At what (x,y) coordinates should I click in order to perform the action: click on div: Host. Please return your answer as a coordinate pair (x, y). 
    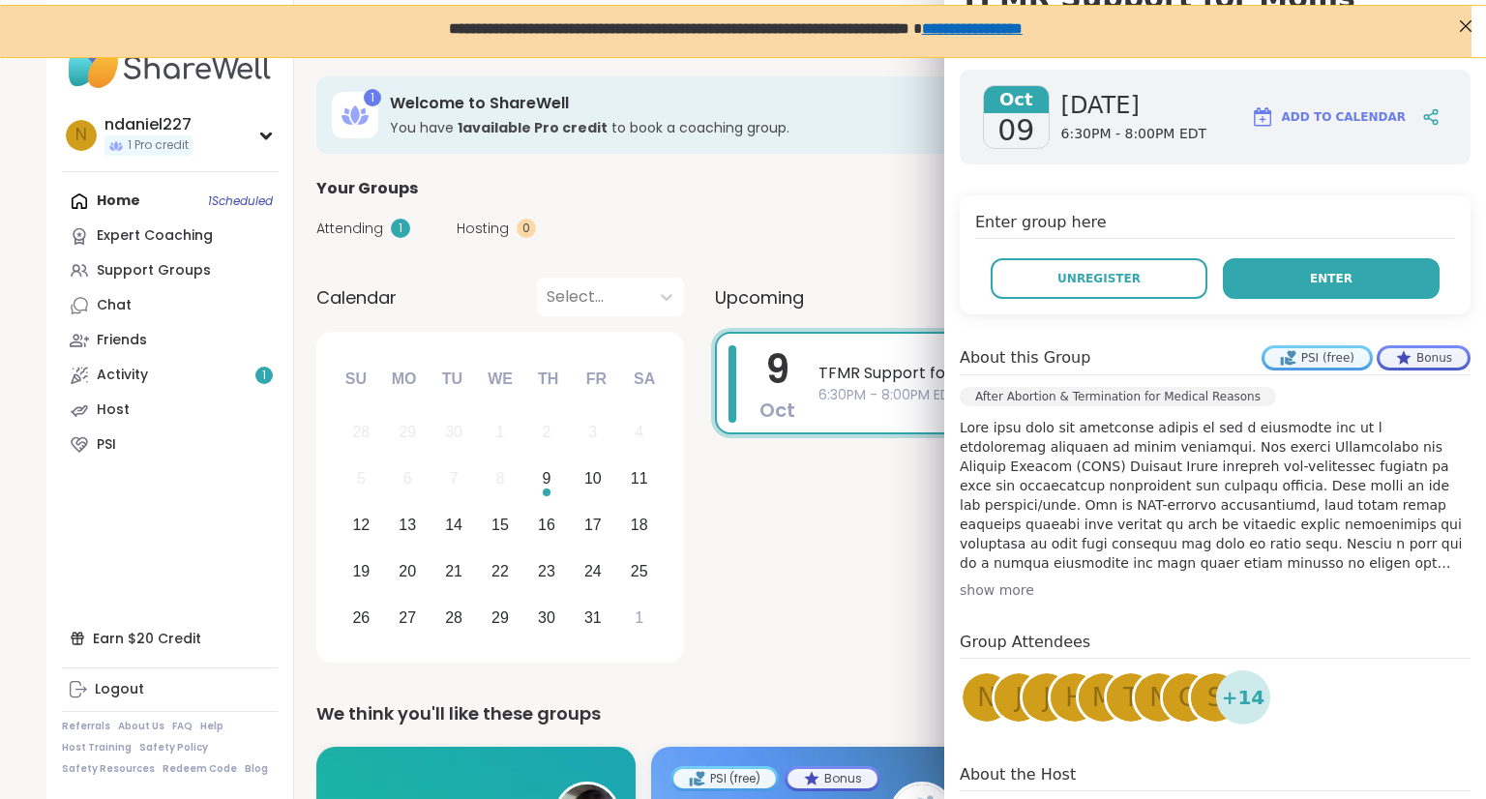
    Looking at the image, I should click on (113, 410).